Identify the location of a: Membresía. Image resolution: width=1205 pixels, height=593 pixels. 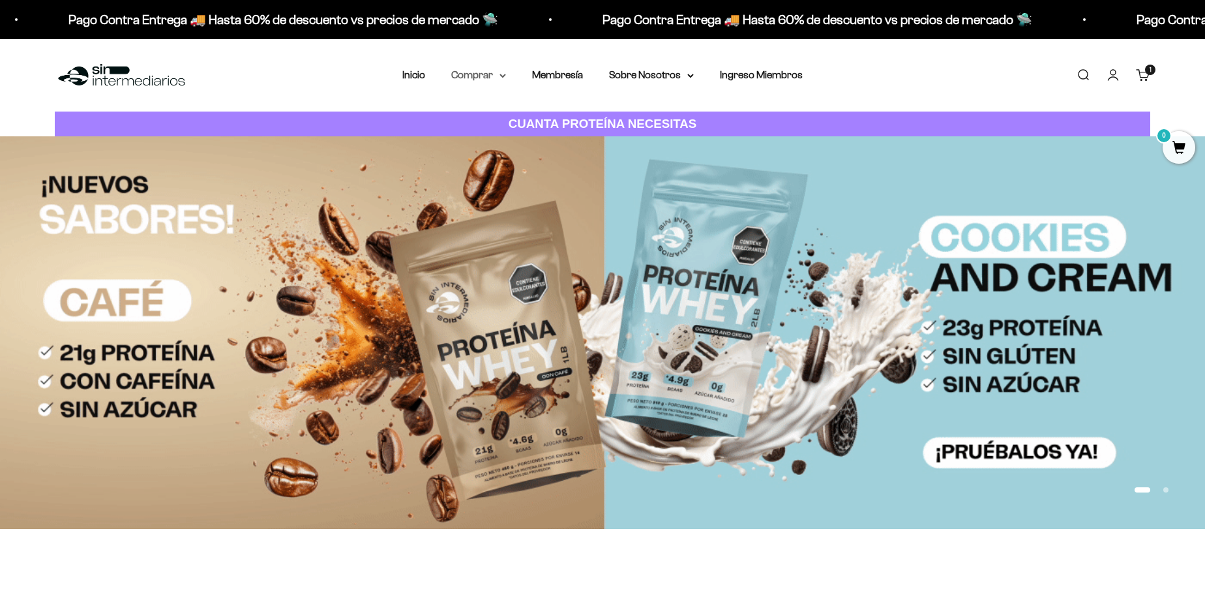
(558, 74).